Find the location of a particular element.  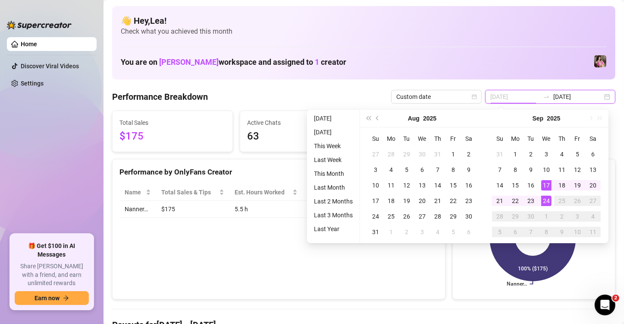

th: We is located at coordinates (422, 139).